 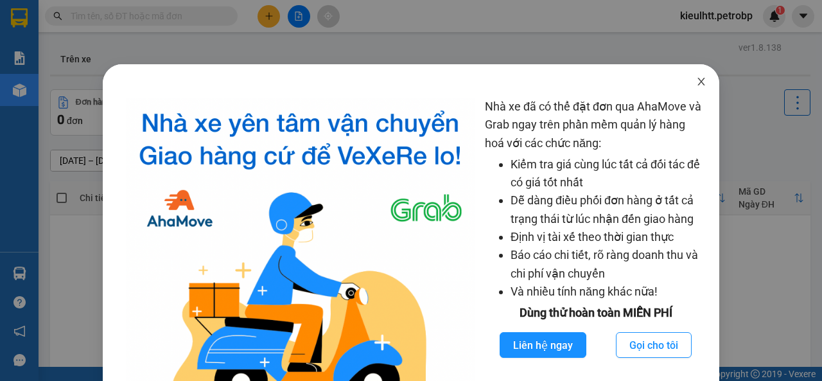 I want to click on li: Báo cáo chi tiết, rõ ràng doanh thu và chi phí vận chuyển, so click(x=608, y=264).